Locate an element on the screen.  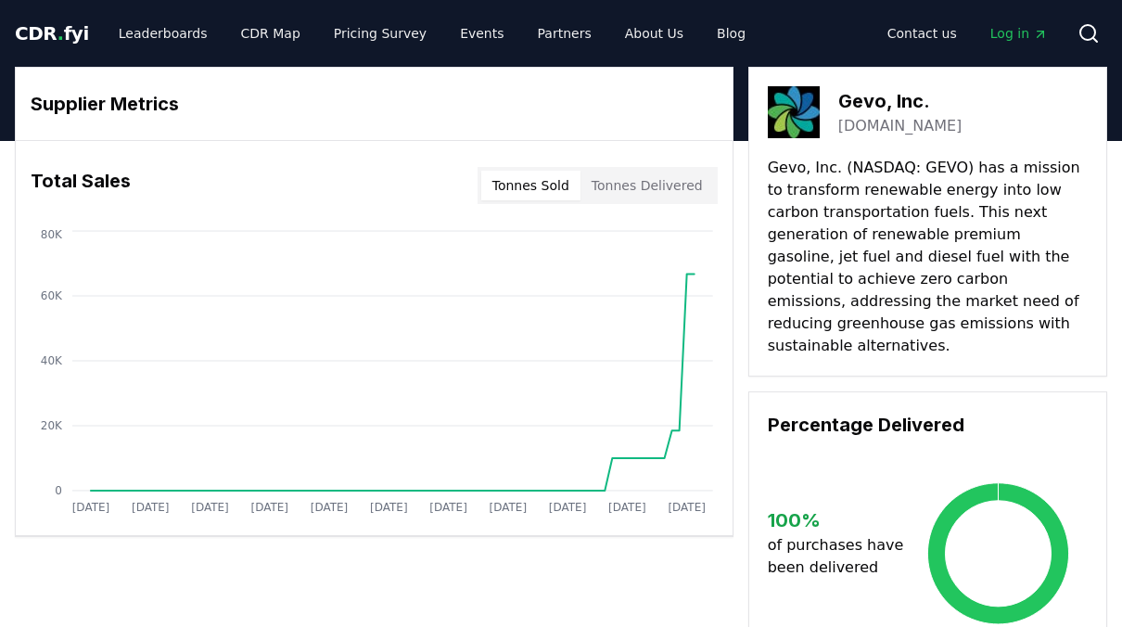
span: Log in is located at coordinates (1019, 33).